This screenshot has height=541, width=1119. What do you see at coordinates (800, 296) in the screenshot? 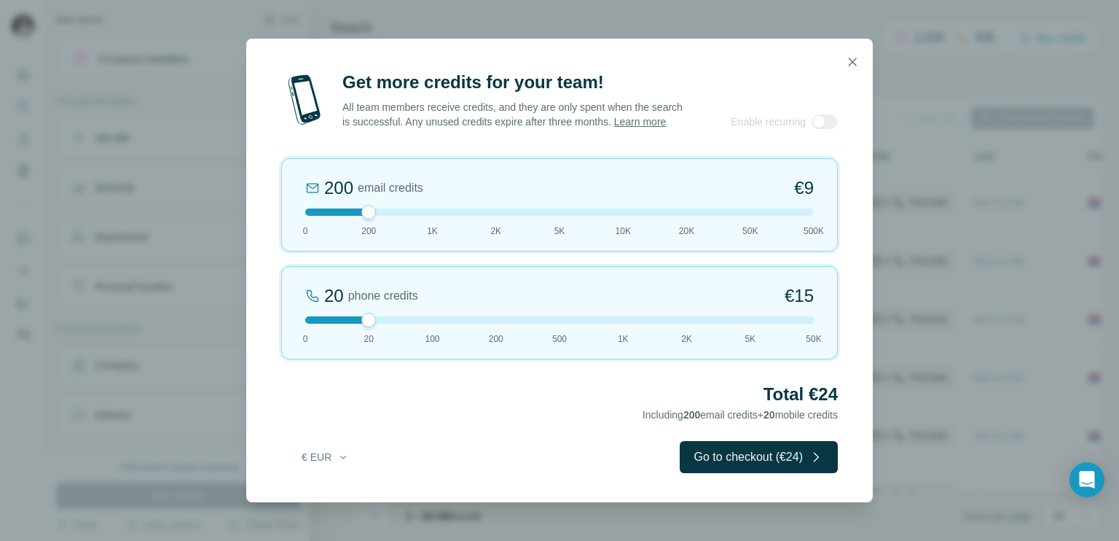
I see `span: €15` at bounding box center [800, 296].